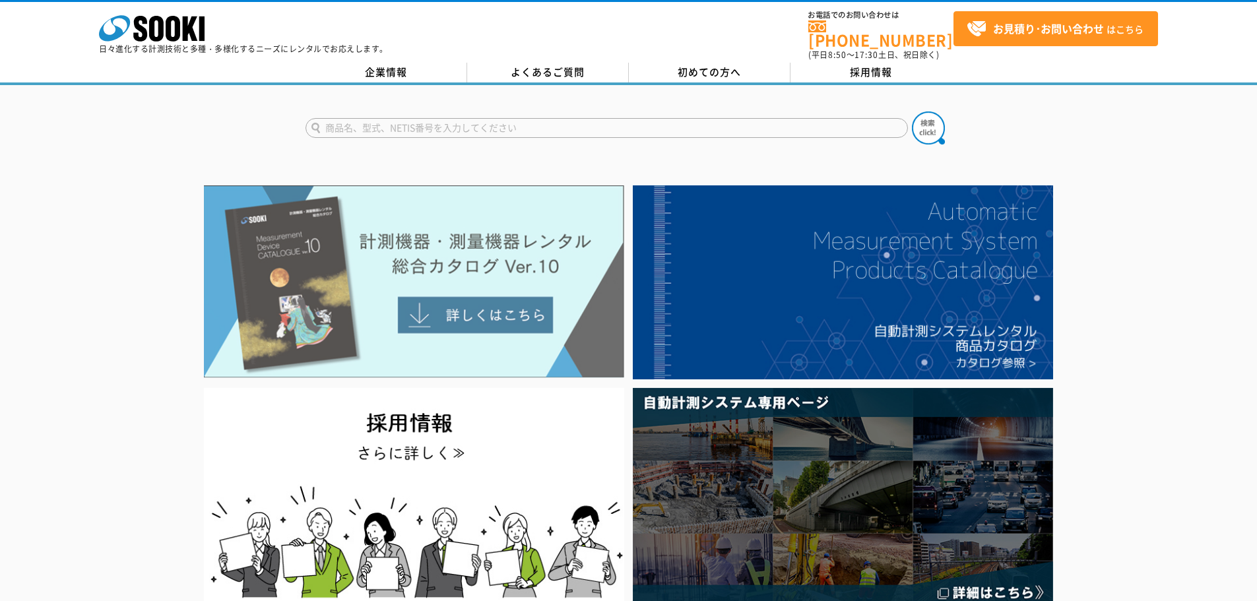 This screenshot has width=1257, height=601. I want to click on span: (平日 ～ 土日、祝日除く), so click(874, 55).